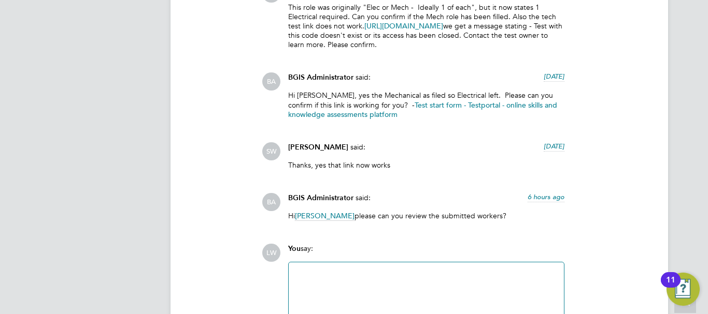 The width and height of the screenshot is (708, 314). What do you see at coordinates (271, 151) in the screenshot?
I see `span: SW` at bounding box center [271, 151].